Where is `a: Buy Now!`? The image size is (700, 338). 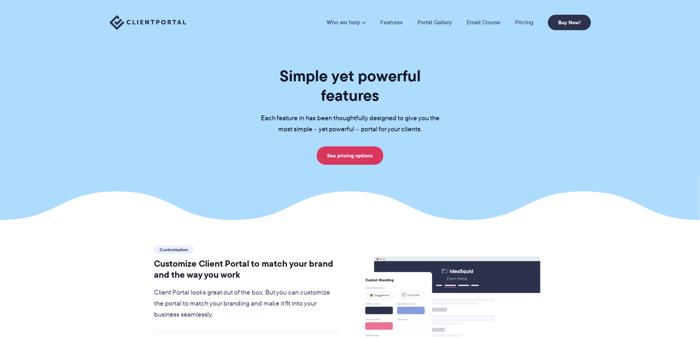 a: Buy Now! is located at coordinates (569, 22).